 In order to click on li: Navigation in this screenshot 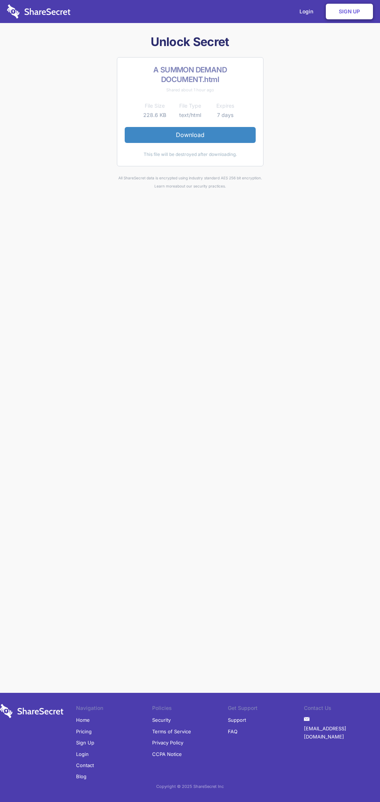, I will do `click(114, 709)`.